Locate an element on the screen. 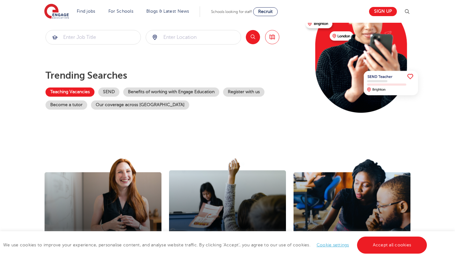 The height and width of the screenshot is (259, 455). a: Recruit is located at coordinates (265, 12).